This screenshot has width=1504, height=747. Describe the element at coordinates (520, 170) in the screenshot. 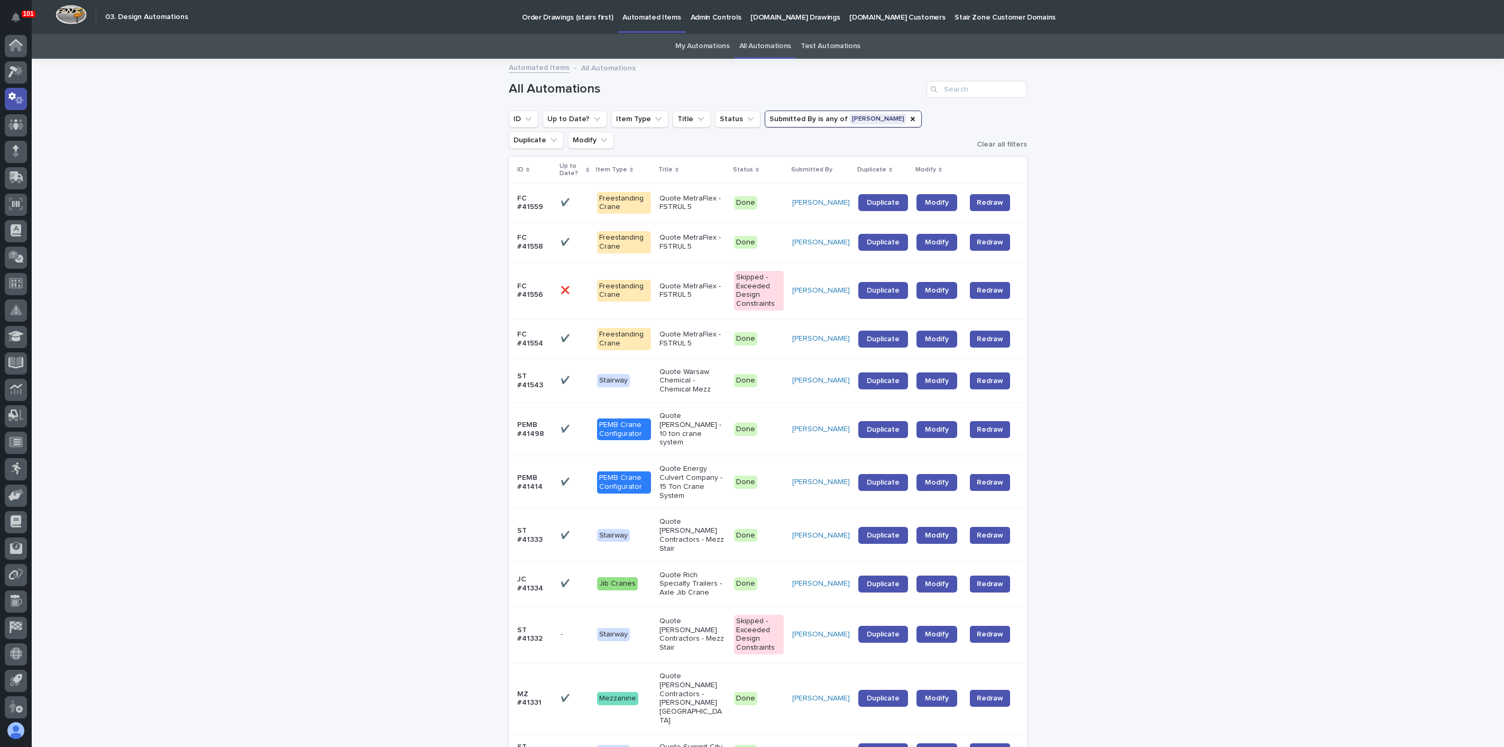

I see `p: ID` at that location.